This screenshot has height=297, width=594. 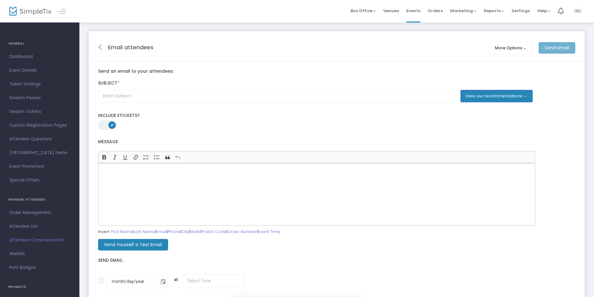 What do you see at coordinates (40, 226) in the screenshot?
I see `span: Attendee List` at bounding box center [40, 226].